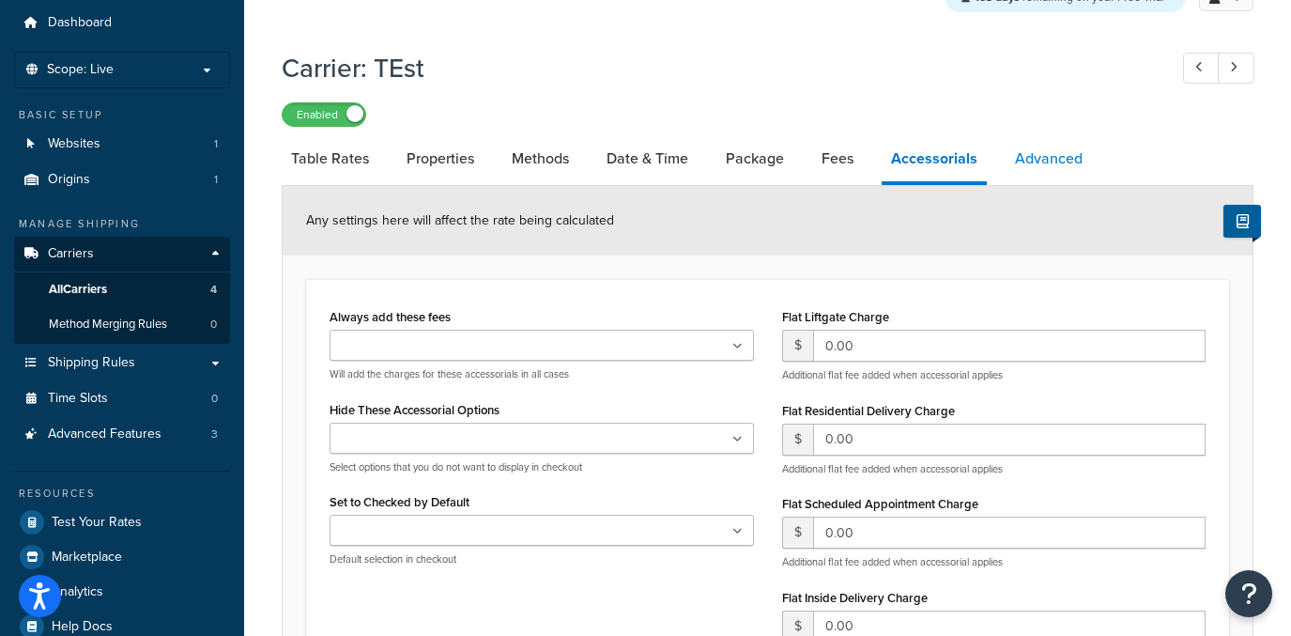 Image resolution: width=1291 pixels, height=636 pixels. Describe the element at coordinates (104, 434) in the screenshot. I see `span: Advanced Features` at that location.